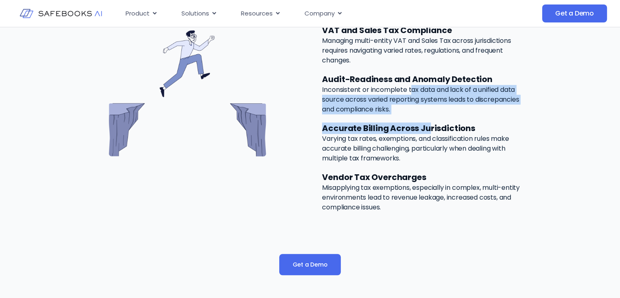 The height and width of the screenshot is (298, 620). What do you see at coordinates (320, 13) in the screenshot?
I see `span: Company` at bounding box center [320, 13].